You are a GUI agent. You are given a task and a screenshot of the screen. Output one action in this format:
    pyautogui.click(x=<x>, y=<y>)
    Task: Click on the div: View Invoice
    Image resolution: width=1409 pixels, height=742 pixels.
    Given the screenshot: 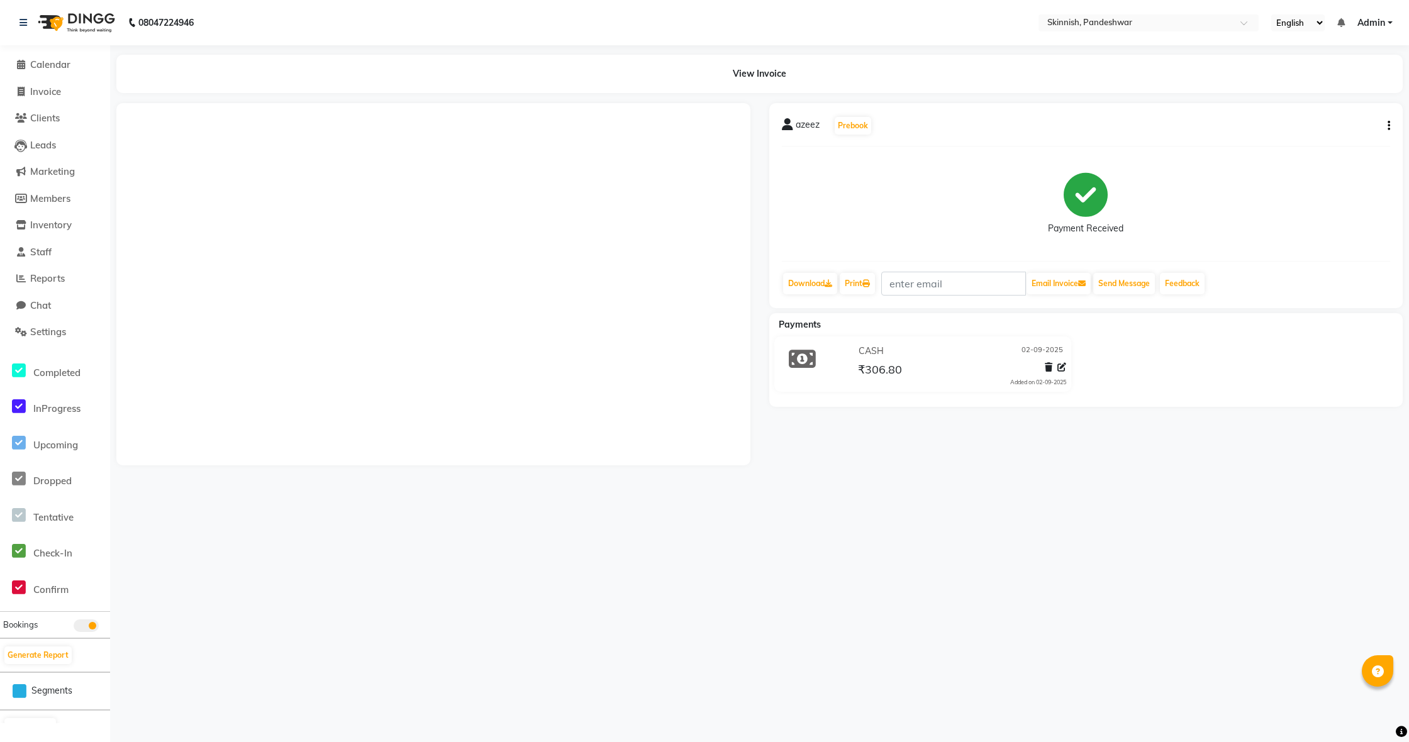 What is the action you would take?
    pyautogui.click(x=759, y=74)
    